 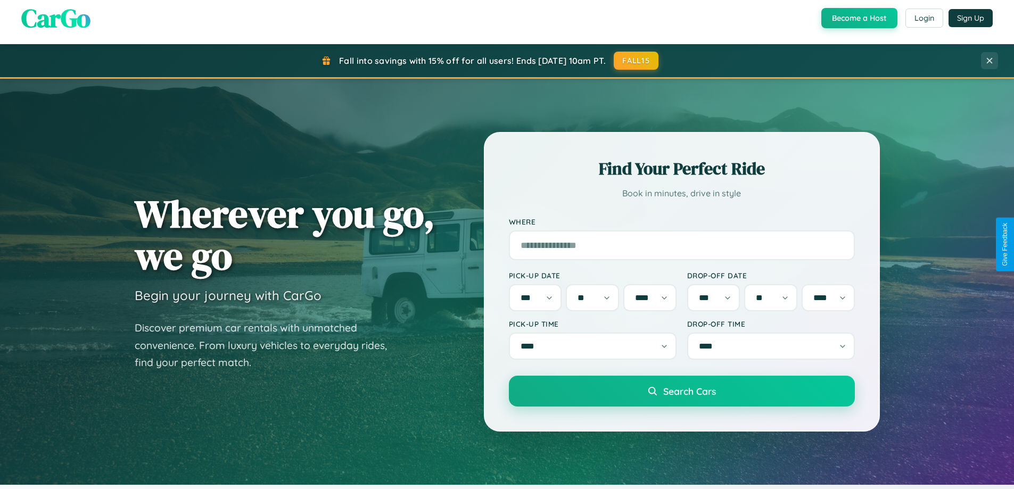 I want to click on button: FALL15, so click(x=636, y=61).